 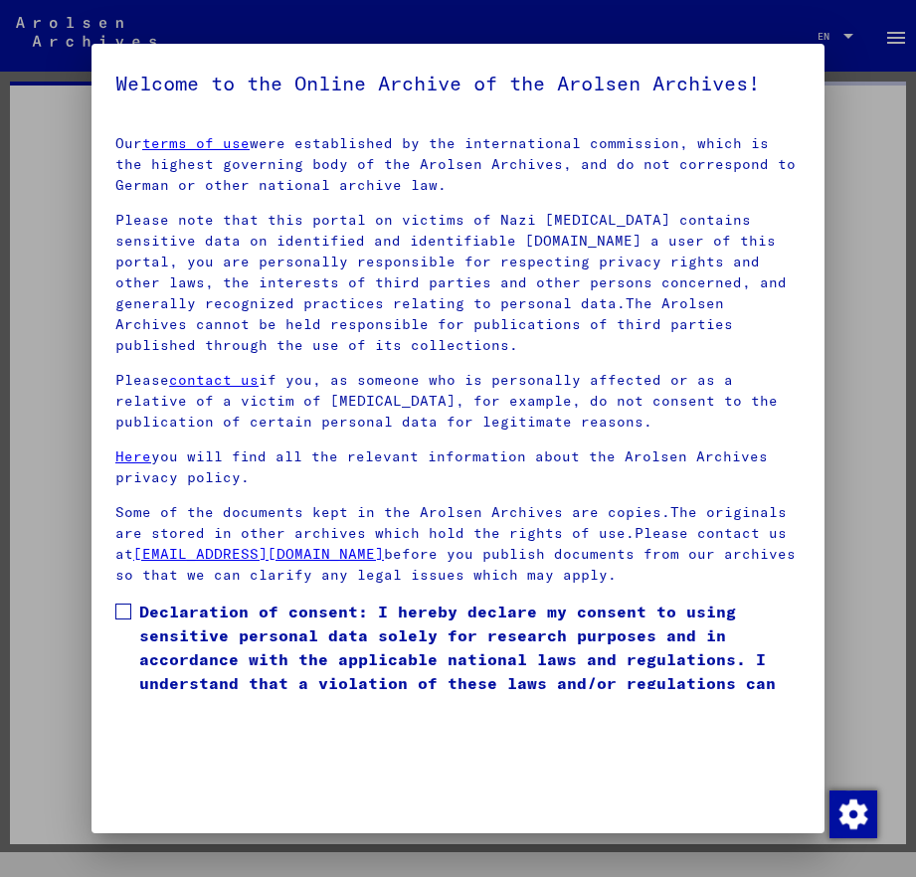 What do you see at coordinates (214, 380) in the screenshot?
I see `a: contact us` at bounding box center [214, 380].